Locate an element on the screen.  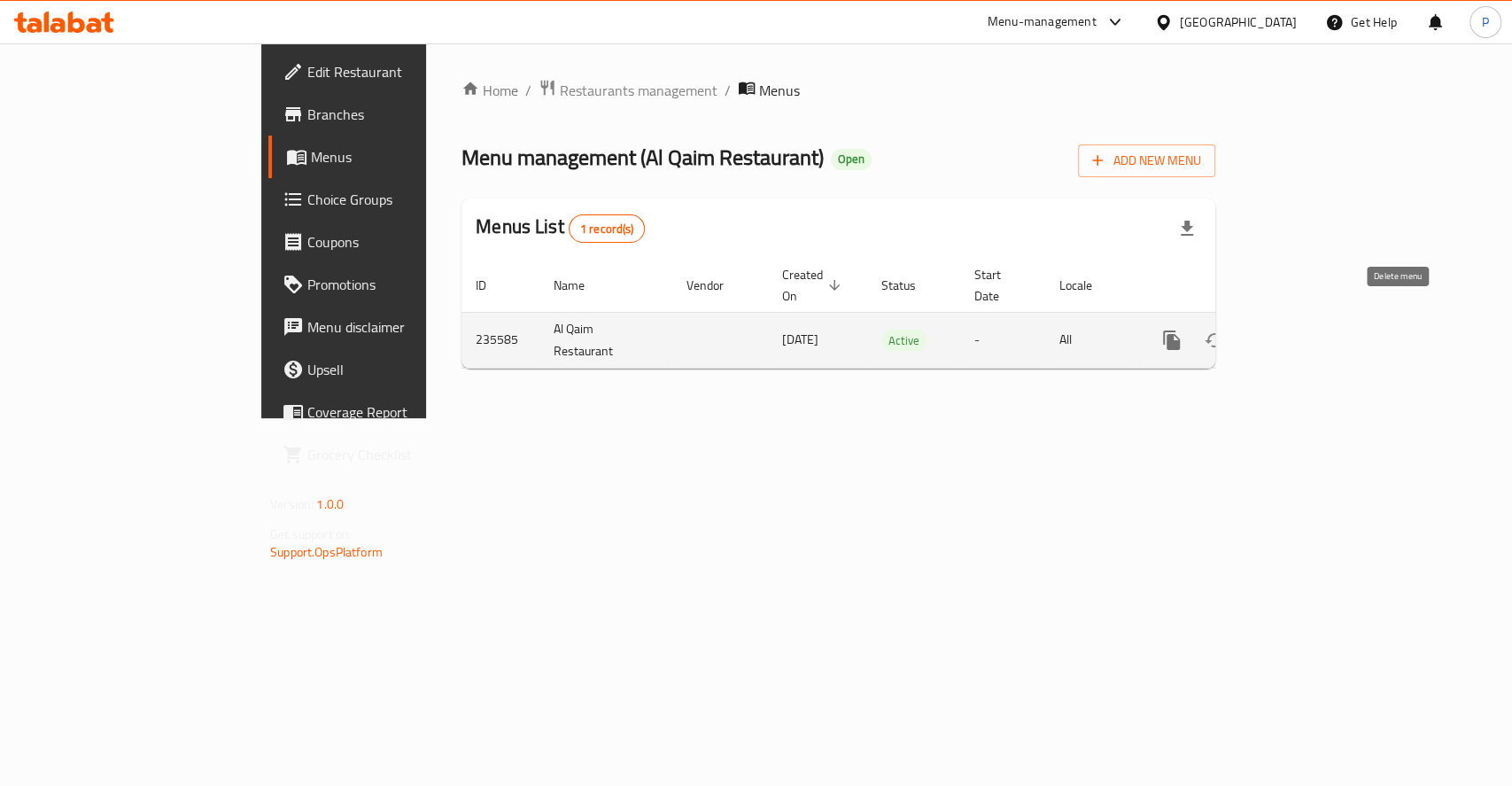
span: Active is located at coordinates (904, 340).